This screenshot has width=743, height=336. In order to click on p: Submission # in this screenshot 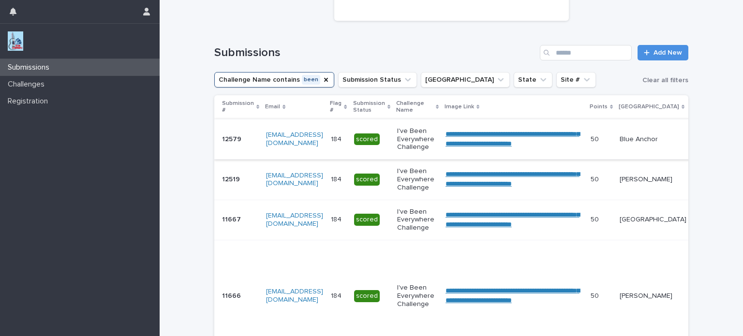, I will do `click(238, 107)`.